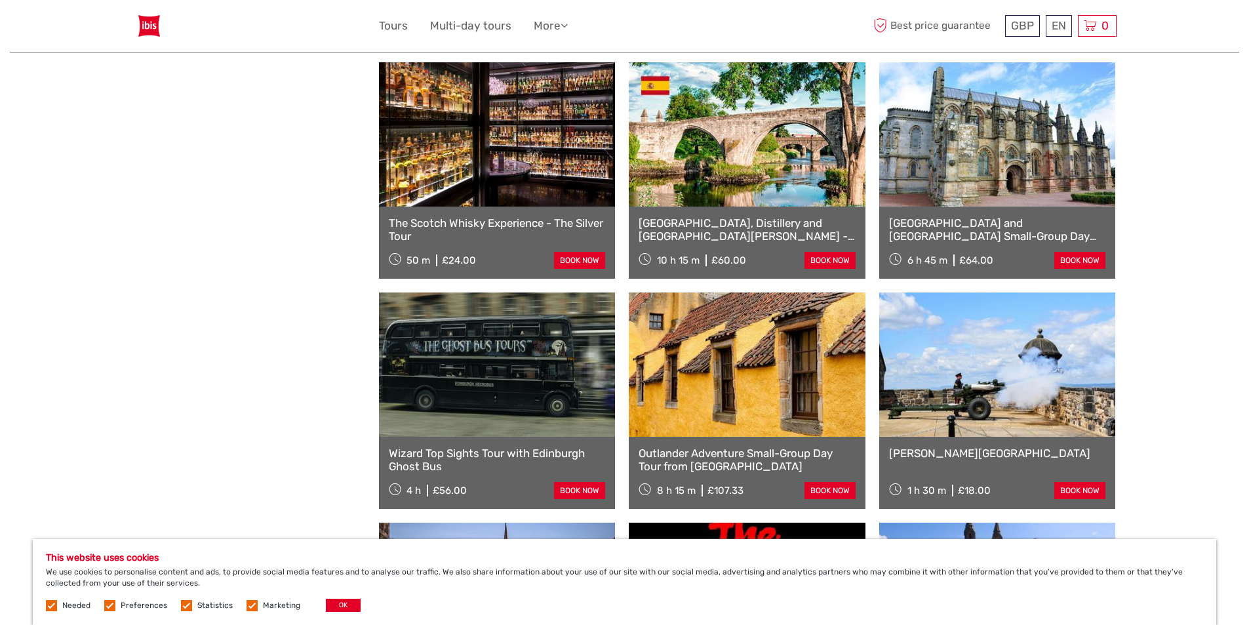 Image resolution: width=1249 pixels, height=625 pixels. I want to click on div: £107.33, so click(725, 491).